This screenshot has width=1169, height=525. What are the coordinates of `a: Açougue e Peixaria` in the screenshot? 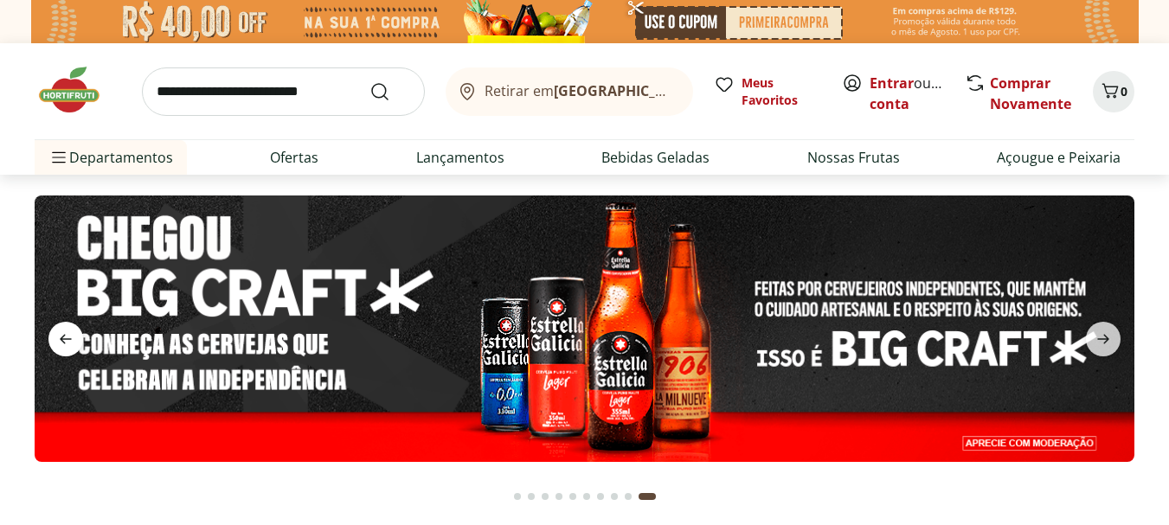 It's located at (1058, 158).